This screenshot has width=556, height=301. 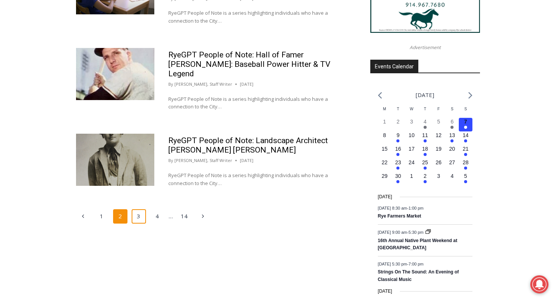 I want to click on time: 28, so click(x=466, y=163).